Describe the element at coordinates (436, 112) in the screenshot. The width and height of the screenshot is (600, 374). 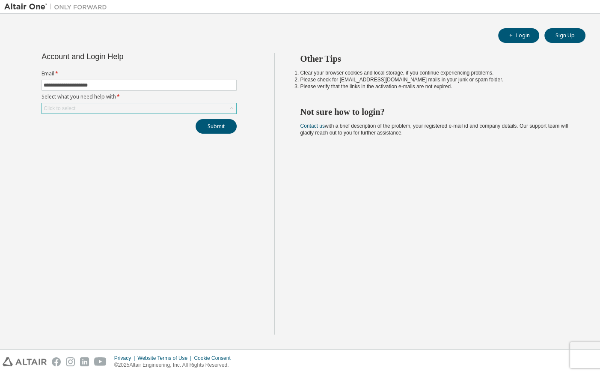
I see `h2: Not sure how to login?` at that location.